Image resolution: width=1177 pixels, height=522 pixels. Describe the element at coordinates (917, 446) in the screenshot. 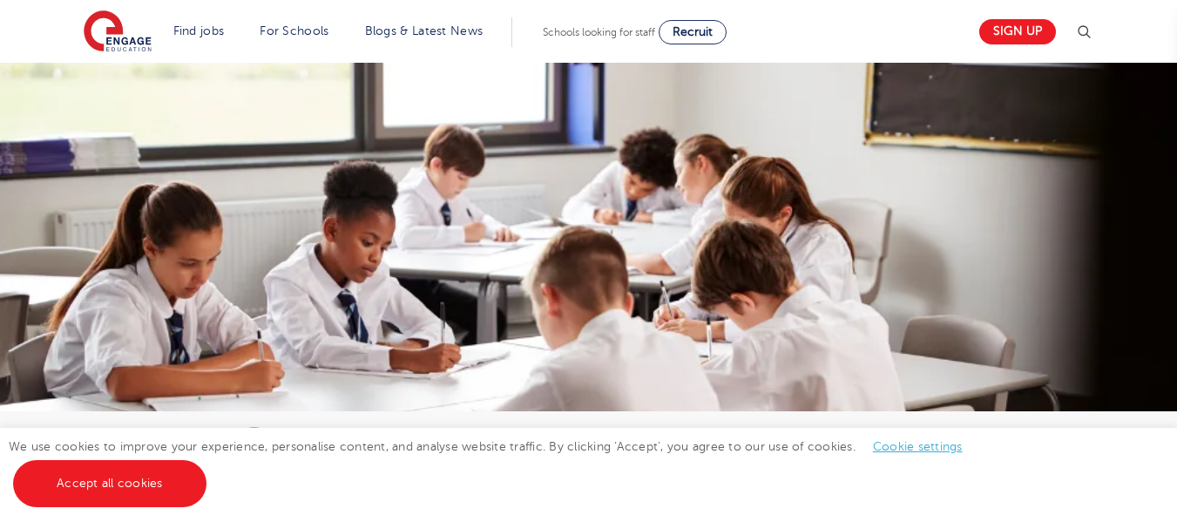

I see `a: Cookie settings` at that location.